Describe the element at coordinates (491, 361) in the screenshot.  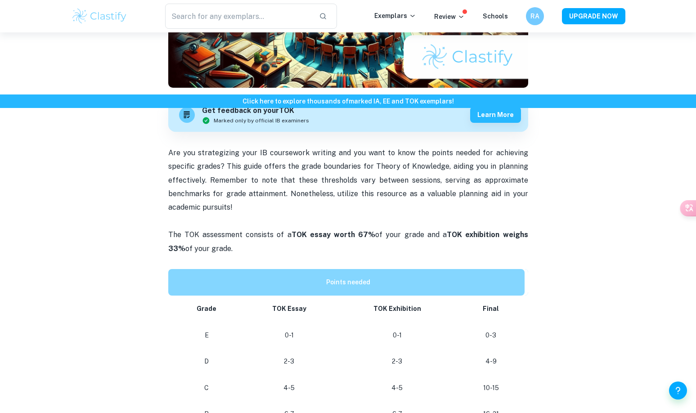
I see `p: 4-9` at that location.